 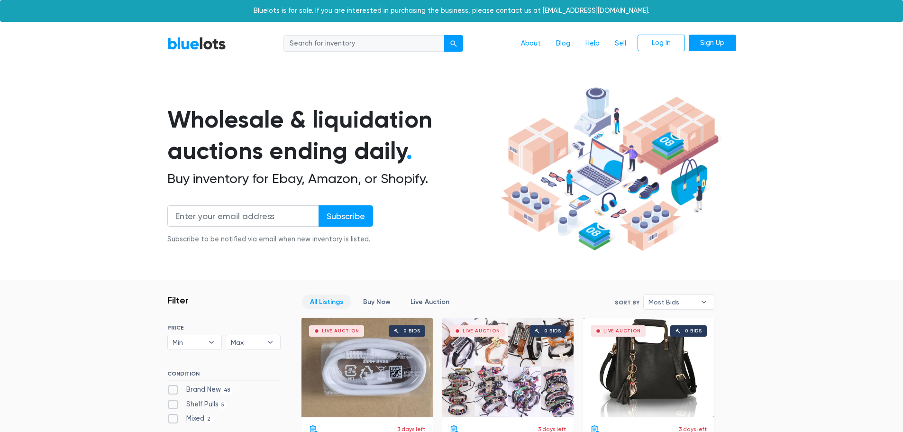 What do you see at coordinates (627, 302) in the screenshot?
I see `label: Sort By` at bounding box center [627, 302].